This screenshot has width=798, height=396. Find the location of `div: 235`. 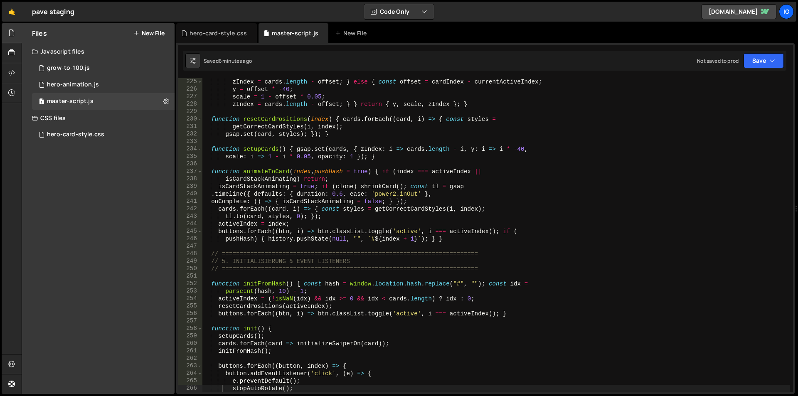

div: 235 is located at coordinates (190, 157).